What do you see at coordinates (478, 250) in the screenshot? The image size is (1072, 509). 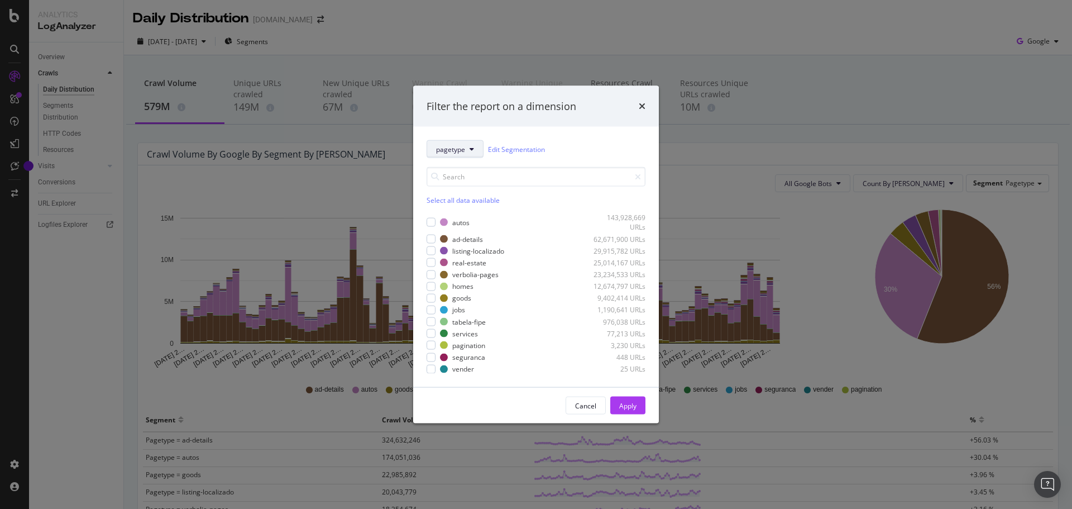 I see `div: listing-localizado` at bounding box center [478, 250].